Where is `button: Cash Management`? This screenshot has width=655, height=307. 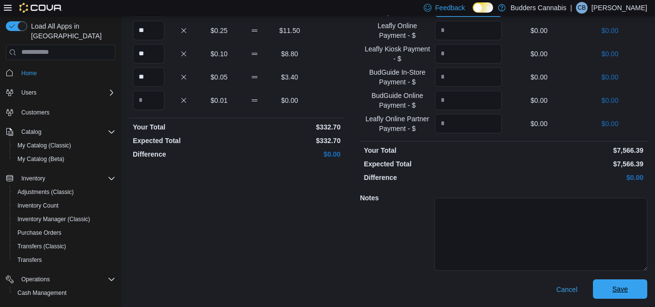 button: Cash Management is located at coordinates (64, 293).